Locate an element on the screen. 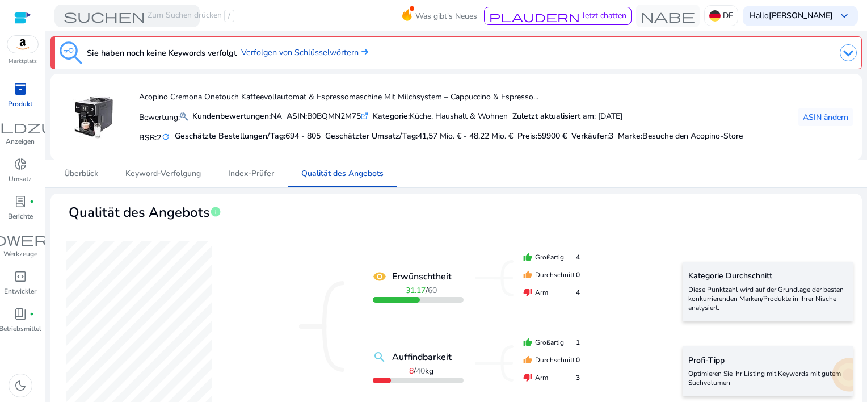 Image resolution: width=867 pixels, height=402 pixels. span: 60 is located at coordinates (432, 290).